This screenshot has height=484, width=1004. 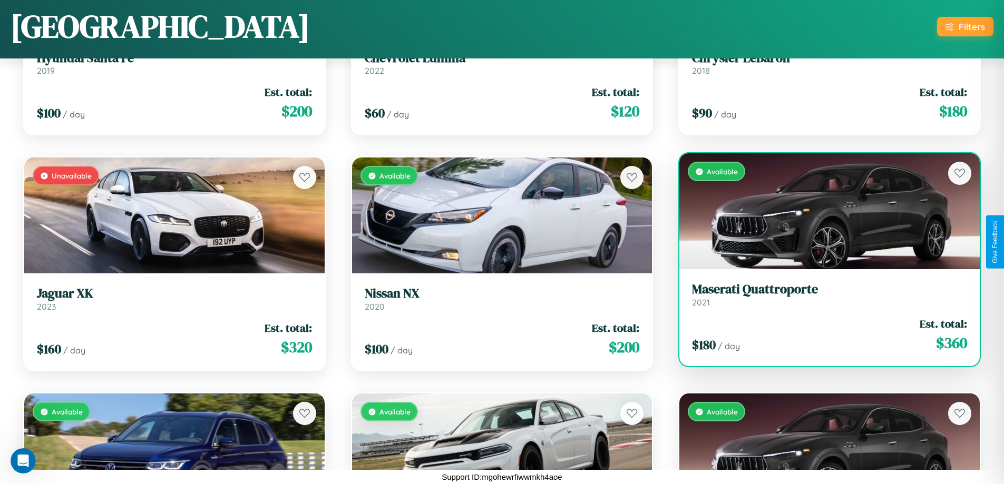 What do you see at coordinates (701, 303) in the screenshot?
I see `span: 2021` at bounding box center [701, 303].